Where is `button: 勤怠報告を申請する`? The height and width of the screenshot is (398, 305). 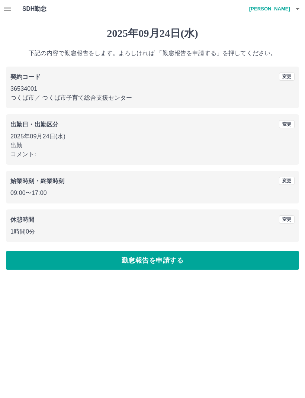 button: 勤怠報告を申請する is located at coordinates (152, 260).